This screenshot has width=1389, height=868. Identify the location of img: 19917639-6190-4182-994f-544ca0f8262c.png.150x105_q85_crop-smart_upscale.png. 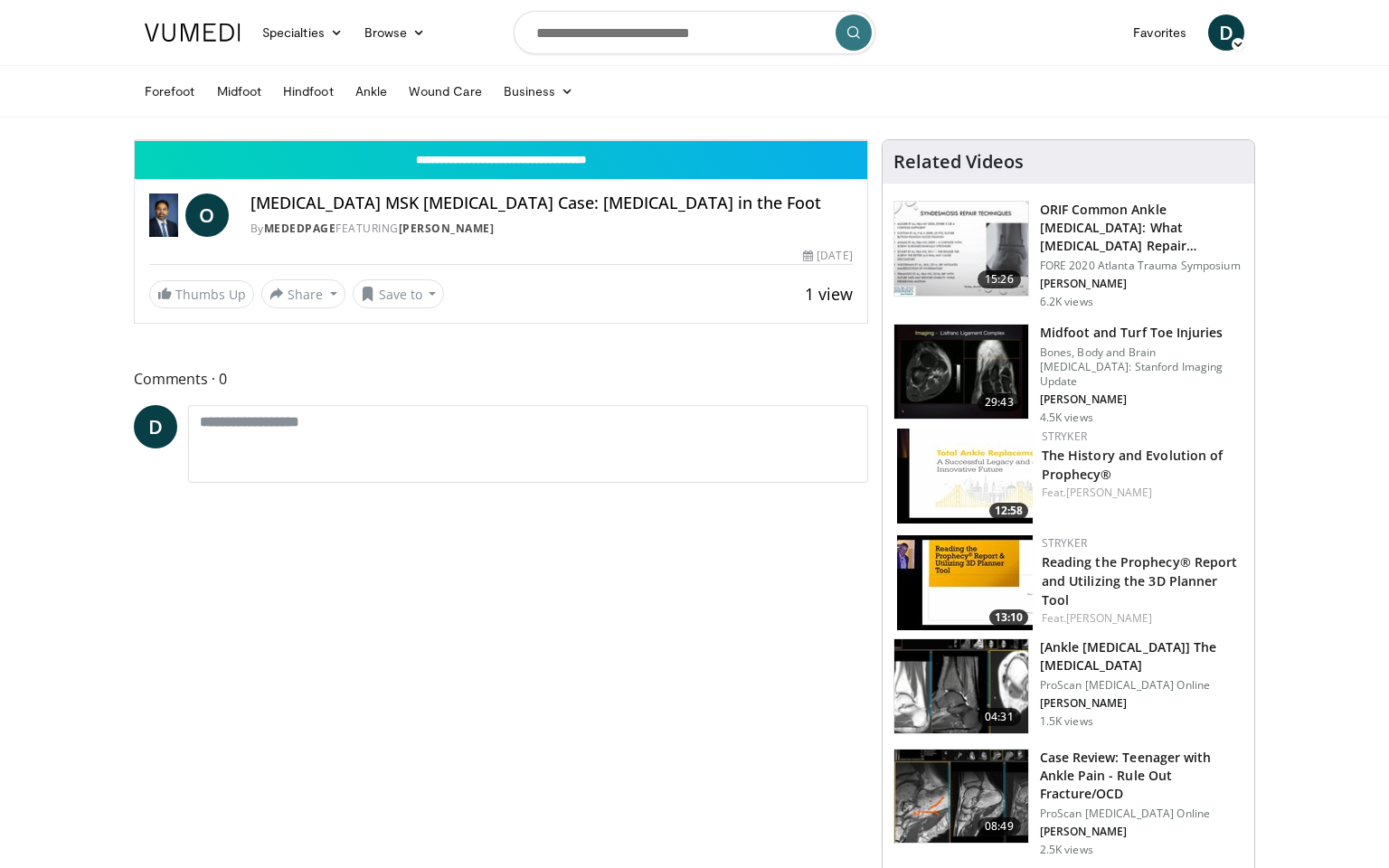
(961, 687).